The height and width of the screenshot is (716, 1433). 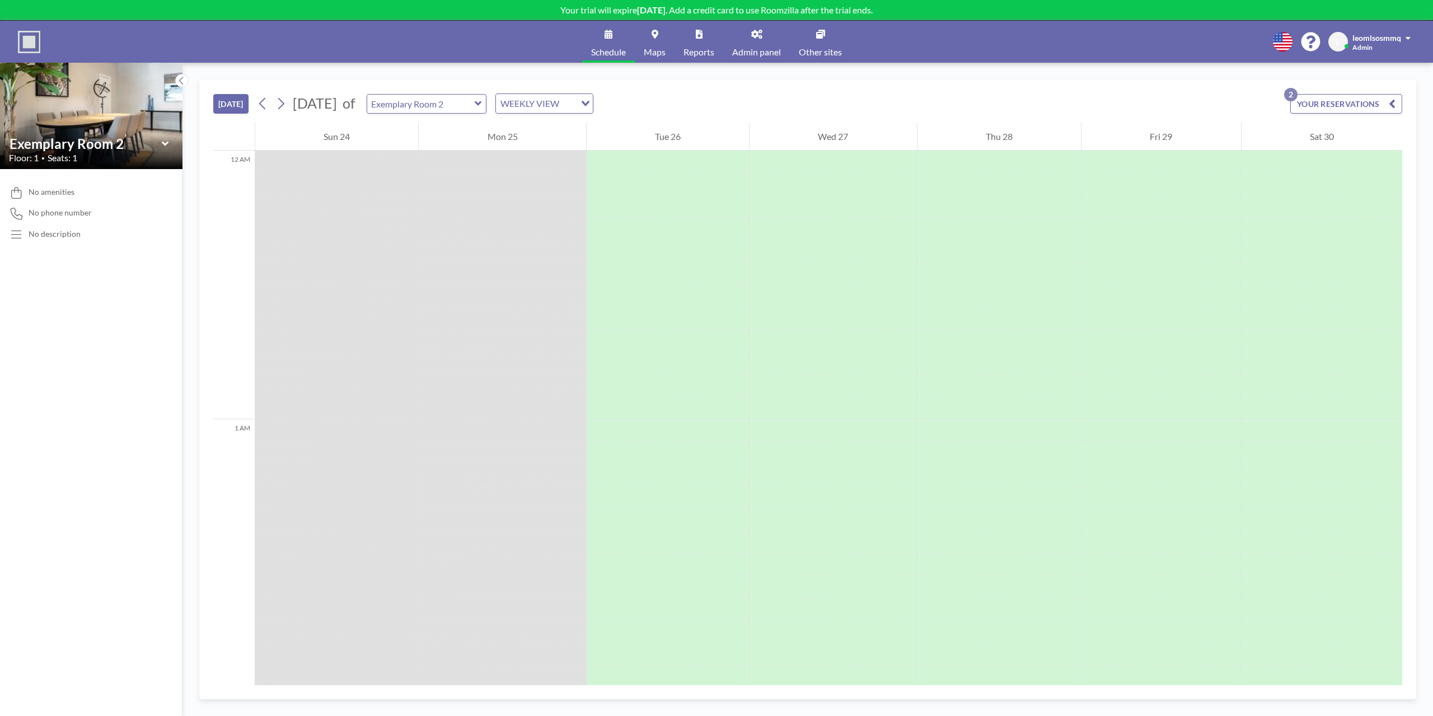 I want to click on a: Other sites, so click(x=820, y=41).